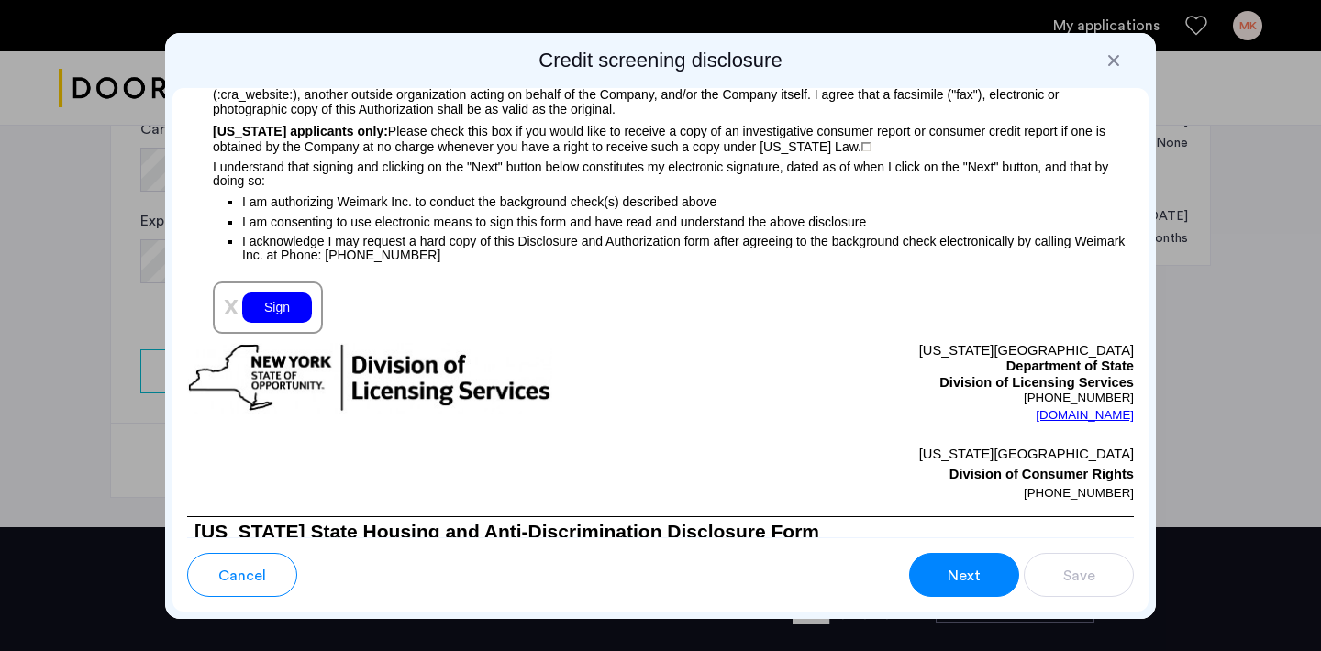  What do you see at coordinates (688, 222) in the screenshot?
I see `p: I am consenting to use electronic means to sign this form and have read and understand the above ...` at bounding box center [688, 222].